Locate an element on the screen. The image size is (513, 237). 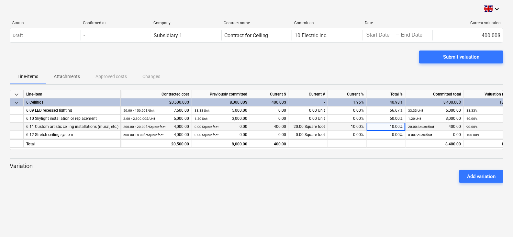
div: Current % is located at coordinates (348, 94).